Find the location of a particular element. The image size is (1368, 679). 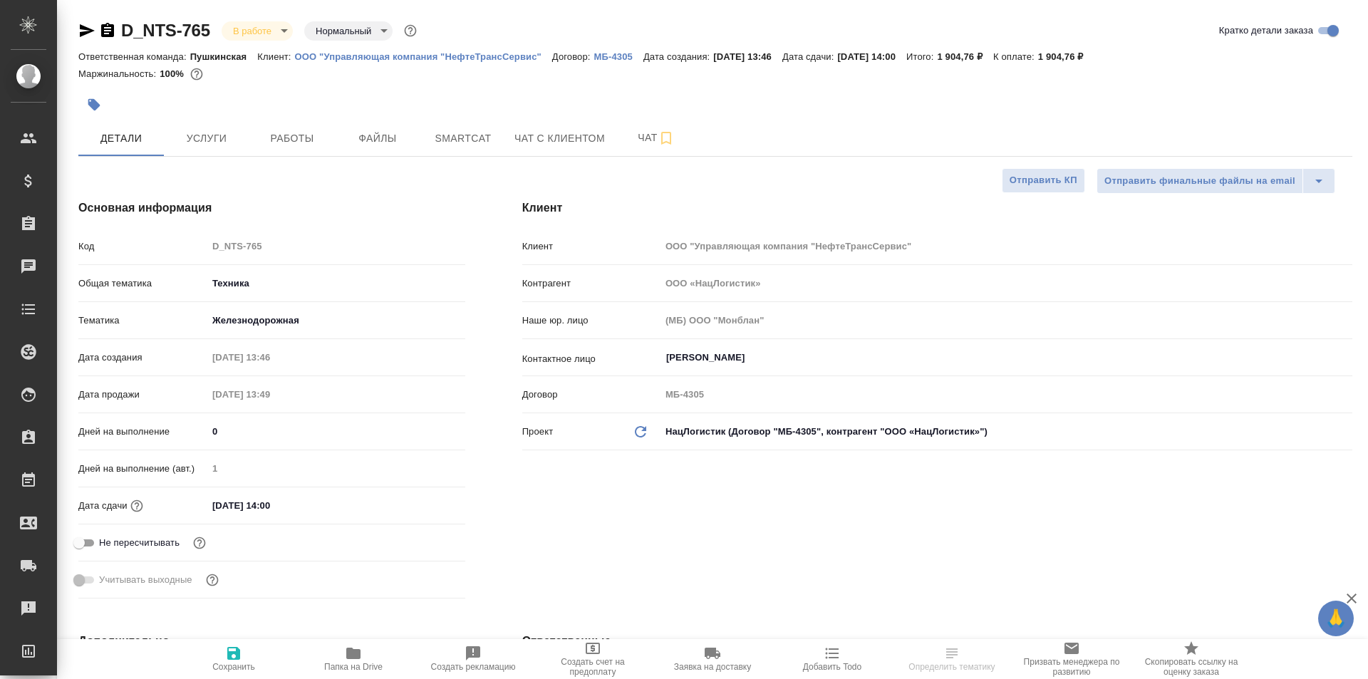

span: Создать рекламацию is located at coordinates (473, 667).